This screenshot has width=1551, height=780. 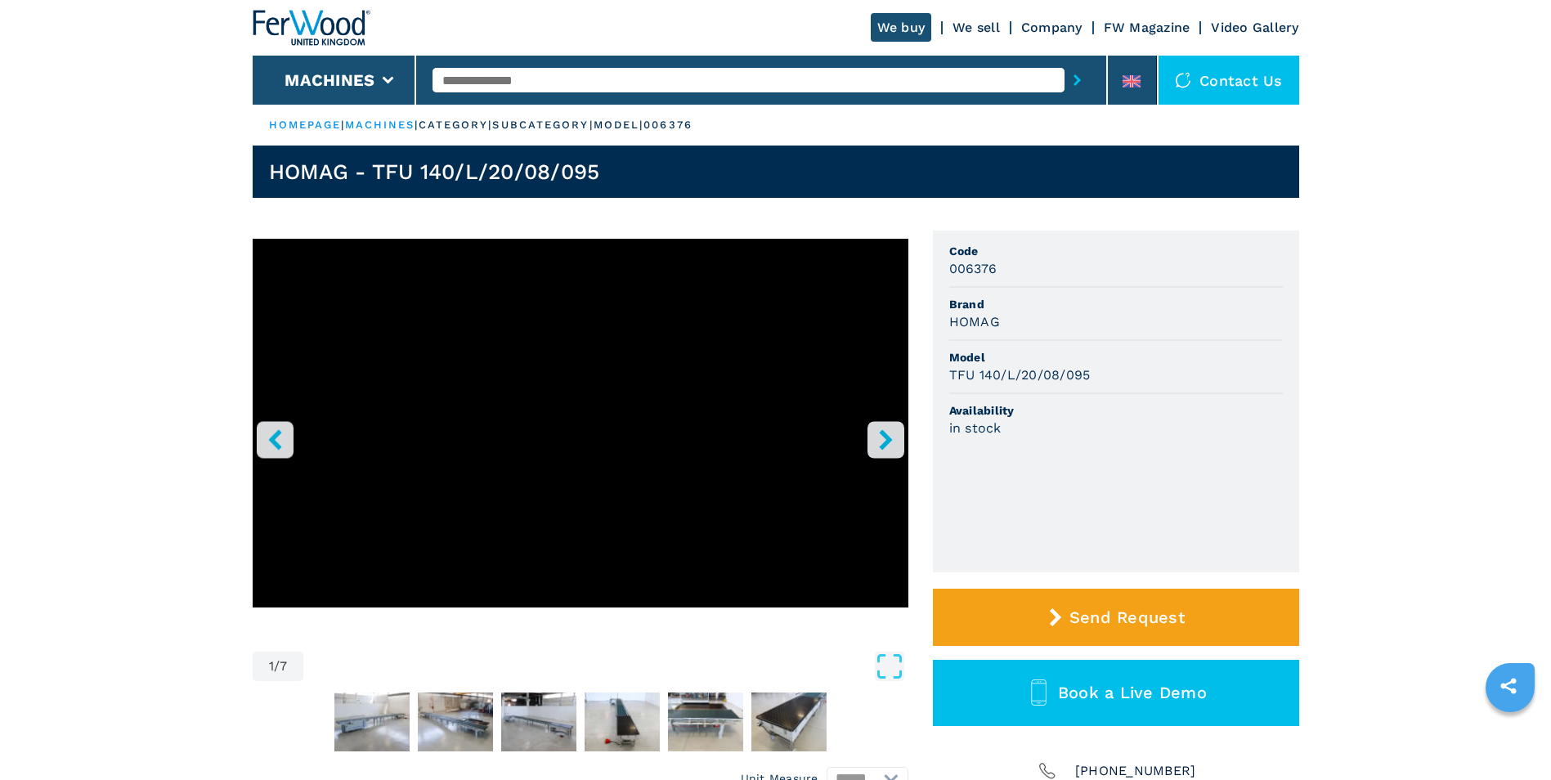 What do you see at coordinates (380, 124) in the screenshot?
I see `a: machines` at bounding box center [380, 124].